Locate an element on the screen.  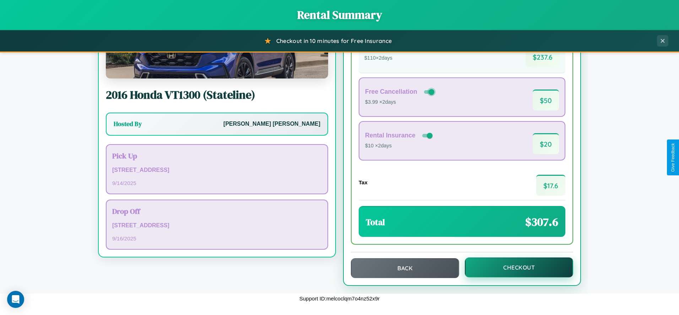
h3: Total is located at coordinates (375, 222).